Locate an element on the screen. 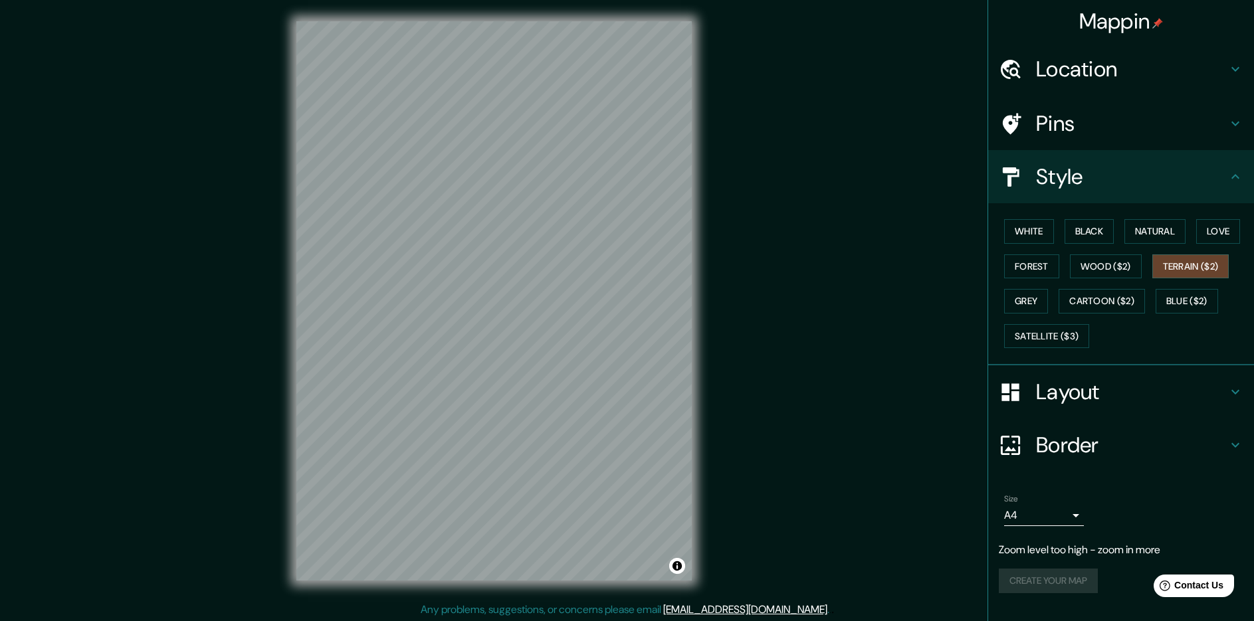 The width and height of the screenshot is (1254, 621). h4: Layout is located at coordinates (1132, 392).